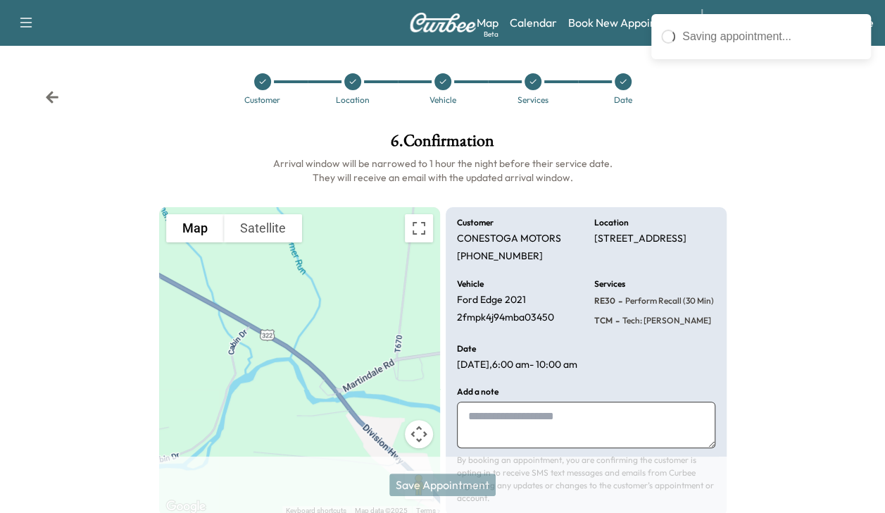  What do you see at coordinates (195, 228) in the screenshot?
I see `button: Show street map` at bounding box center [195, 228].